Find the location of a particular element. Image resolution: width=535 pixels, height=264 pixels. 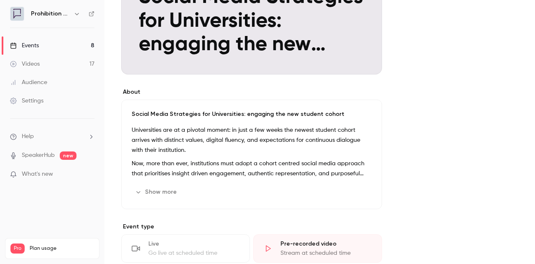

label: About is located at coordinates (252, 92).